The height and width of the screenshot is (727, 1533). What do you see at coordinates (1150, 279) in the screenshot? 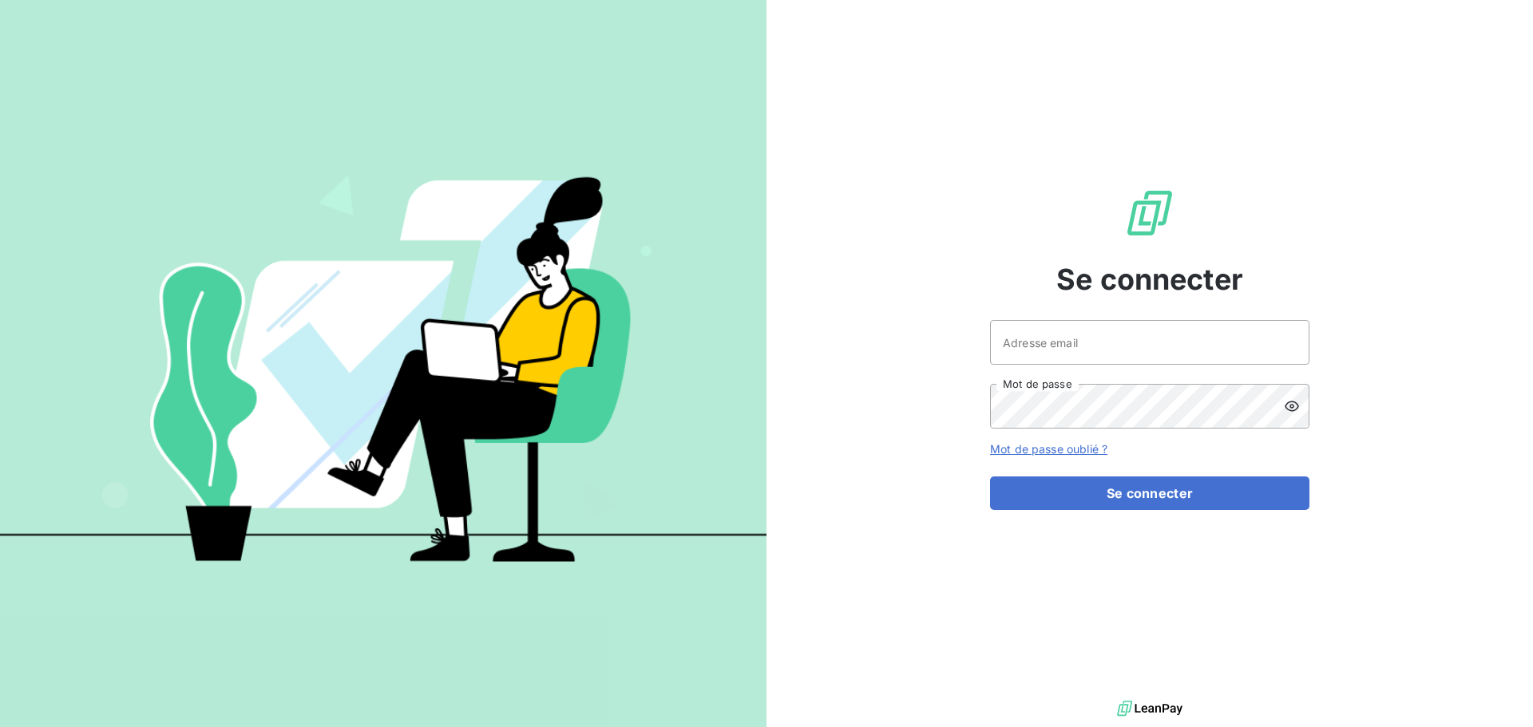
I see `span: Se connecter` at bounding box center [1150, 279].